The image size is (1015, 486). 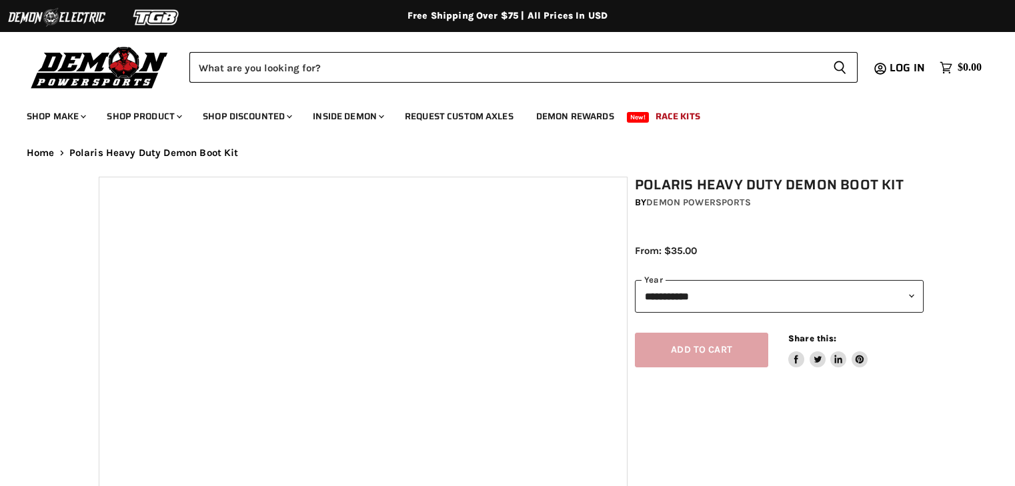 I want to click on a: Shop Product, so click(x=143, y=116).